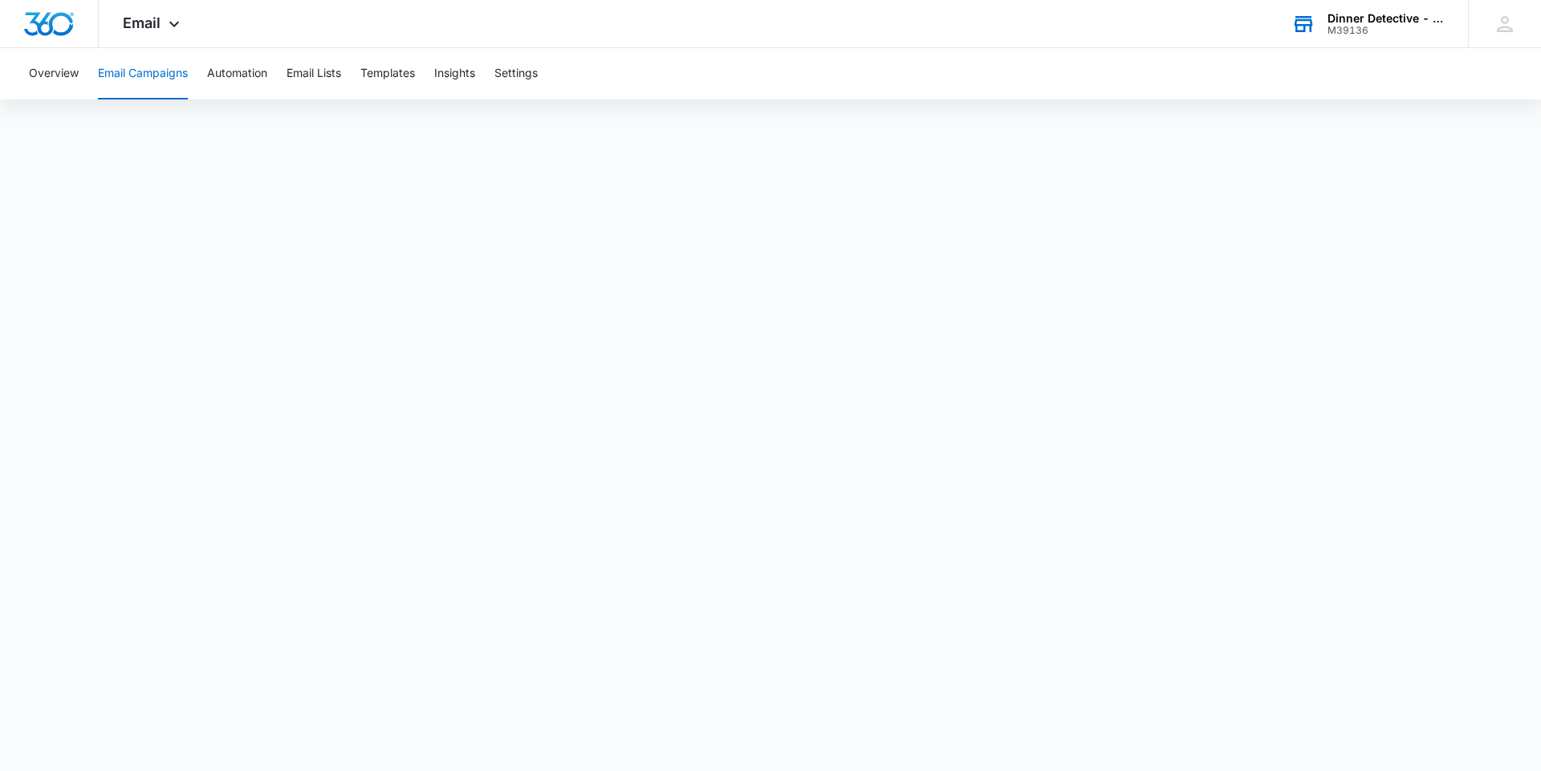 This screenshot has height=771, width=1541. What do you see at coordinates (516, 74) in the screenshot?
I see `button: Settings` at bounding box center [516, 74].